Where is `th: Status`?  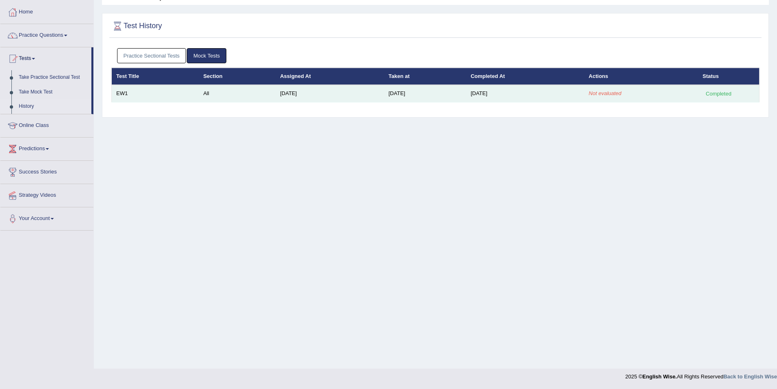
th: Status is located at coordinates (729, 76).